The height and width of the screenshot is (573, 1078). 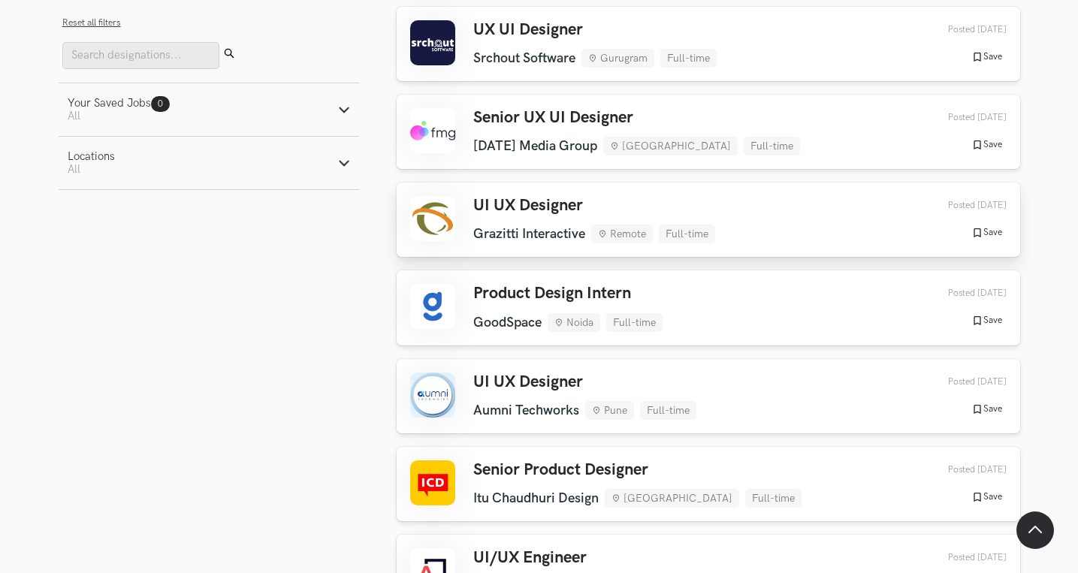 I want to click on div: 21st Jul, so click(x=959, y=557).